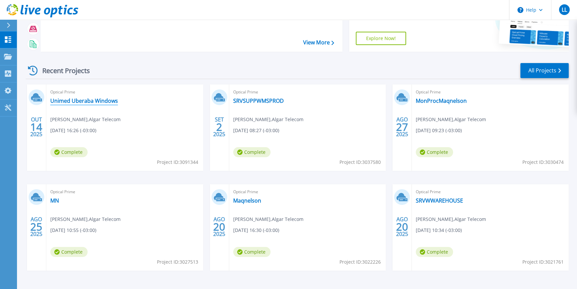 This screenshot has height=289, width=577. I want to click on span: Project ID: 3030474, so click(543, 162).